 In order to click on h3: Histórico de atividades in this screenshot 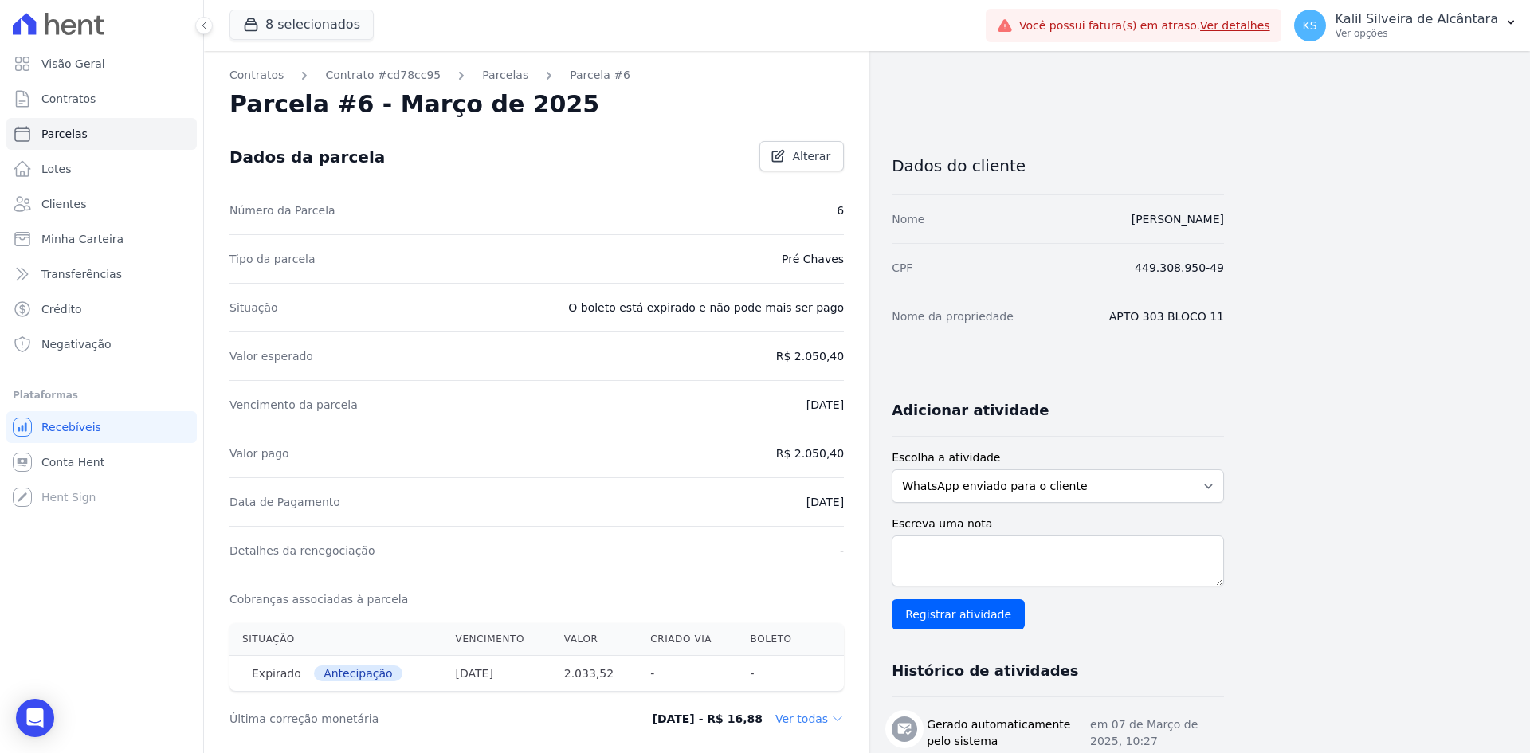, I will do `click(985, 671)`.